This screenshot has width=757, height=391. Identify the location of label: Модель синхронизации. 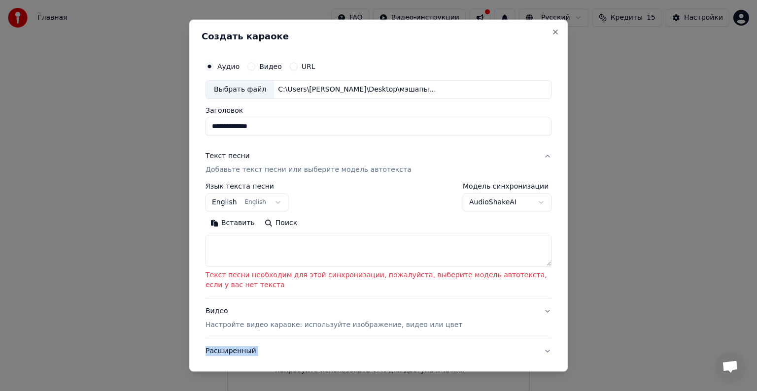
(507, 186).